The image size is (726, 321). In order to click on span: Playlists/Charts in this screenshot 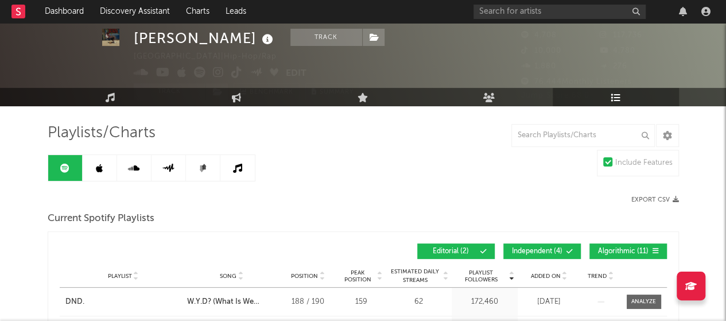, I will do `click(102, 133)`.